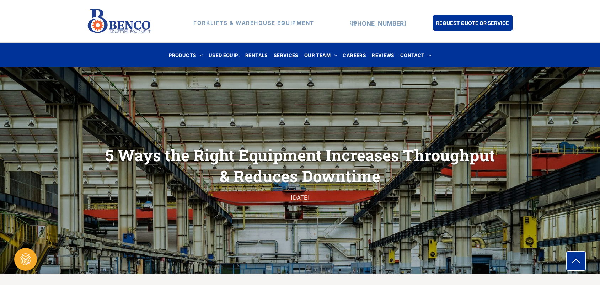  Describe the element at coordinates (321, 55) in the screenshot. I see `a: OUR TEAM` at that location.